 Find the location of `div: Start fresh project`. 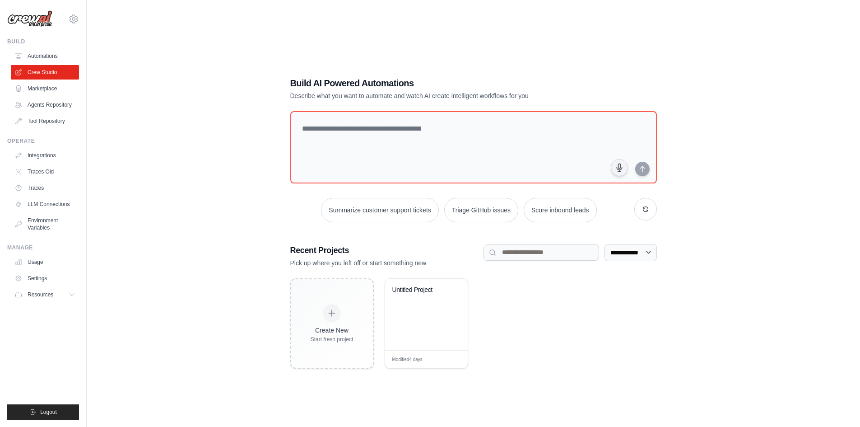

div: Start fresh project is located at coordinates (332, 339).